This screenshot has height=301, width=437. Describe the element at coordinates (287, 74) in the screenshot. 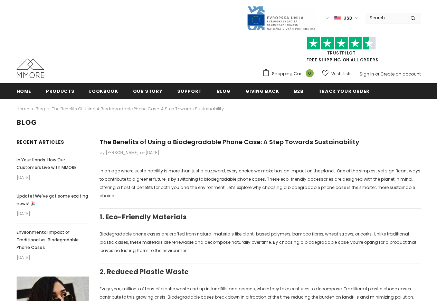

I see `span: Shopping Cart` at that location.